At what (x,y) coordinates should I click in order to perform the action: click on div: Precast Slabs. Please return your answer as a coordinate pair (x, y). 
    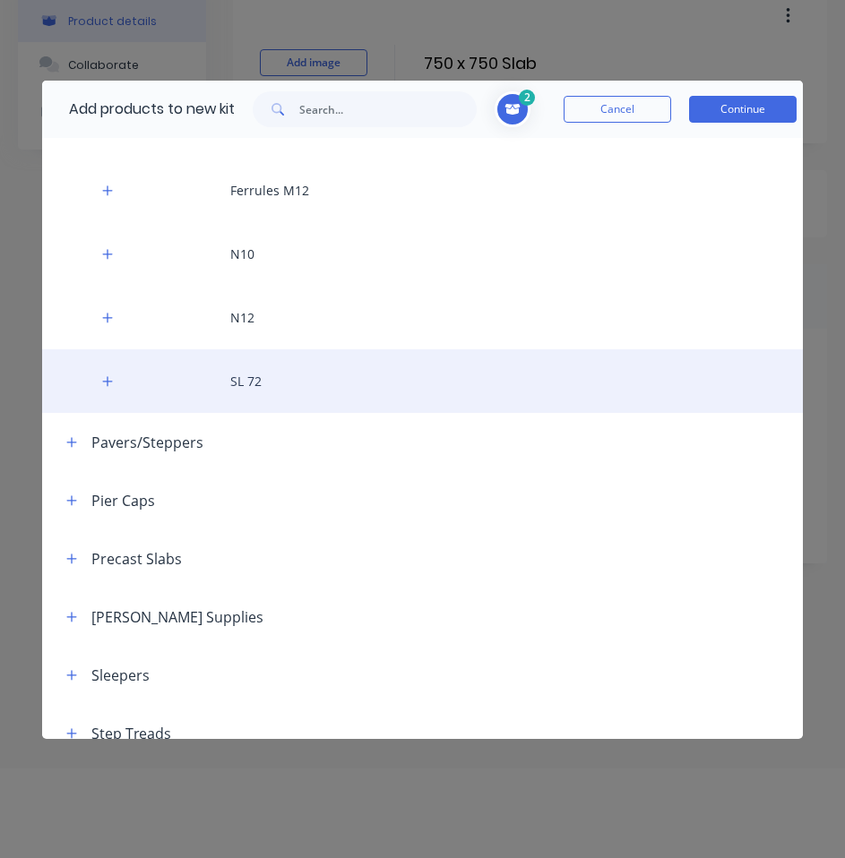
    Looking at the image, I should click on (136, 559).